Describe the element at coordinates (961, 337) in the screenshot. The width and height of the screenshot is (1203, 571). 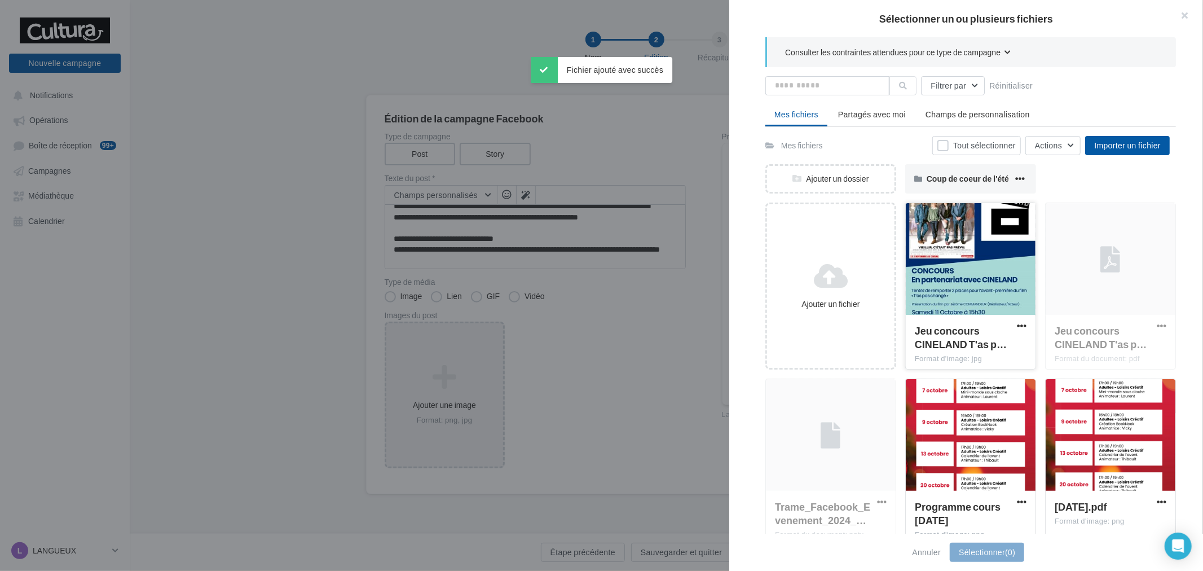
I see `span: Jeu concours CINELAND T'as pas changé` at that location.